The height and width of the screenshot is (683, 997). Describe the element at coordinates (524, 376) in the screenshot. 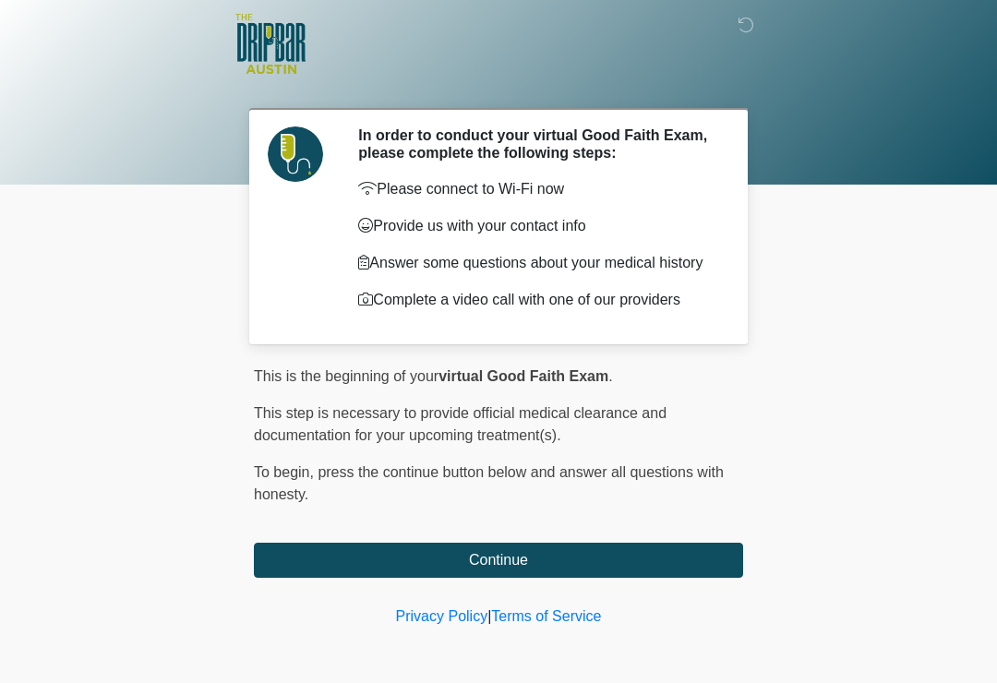

I see `strong: virtual Good Faith Exam` at that location.